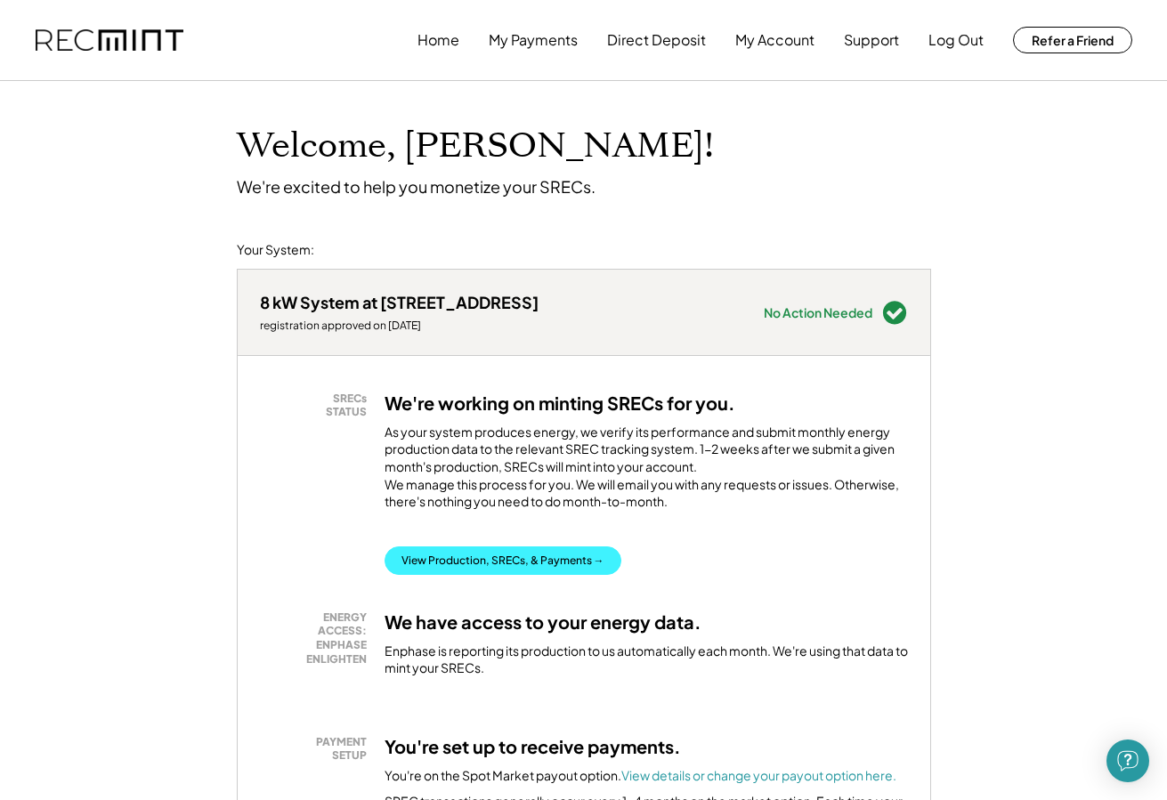  What do you see at coordinates (560, 403) in the screenshot?
I see `h3: We're working on minting SRECs for you.` at bounding box center [560, 403].